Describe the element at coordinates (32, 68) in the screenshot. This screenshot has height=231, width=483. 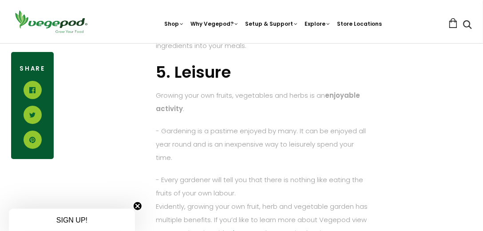
I see `span: Share` at that location.